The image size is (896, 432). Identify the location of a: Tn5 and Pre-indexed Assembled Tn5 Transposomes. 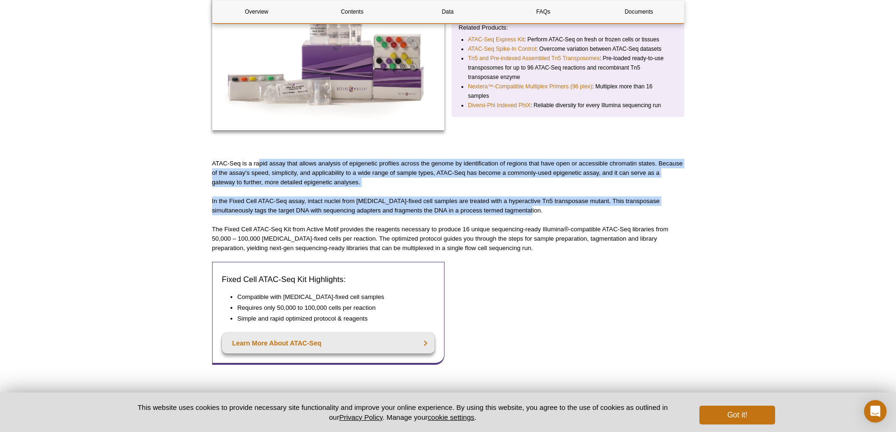
(534, 58).